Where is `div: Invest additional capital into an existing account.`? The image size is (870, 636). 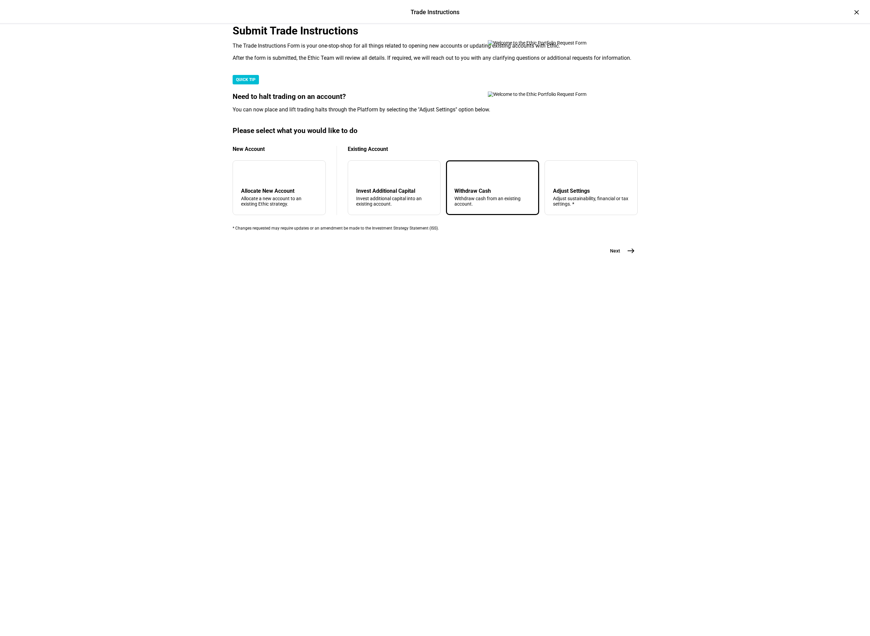
div: Invest additional capital into an existing account. is located at coordinates (395, 201).